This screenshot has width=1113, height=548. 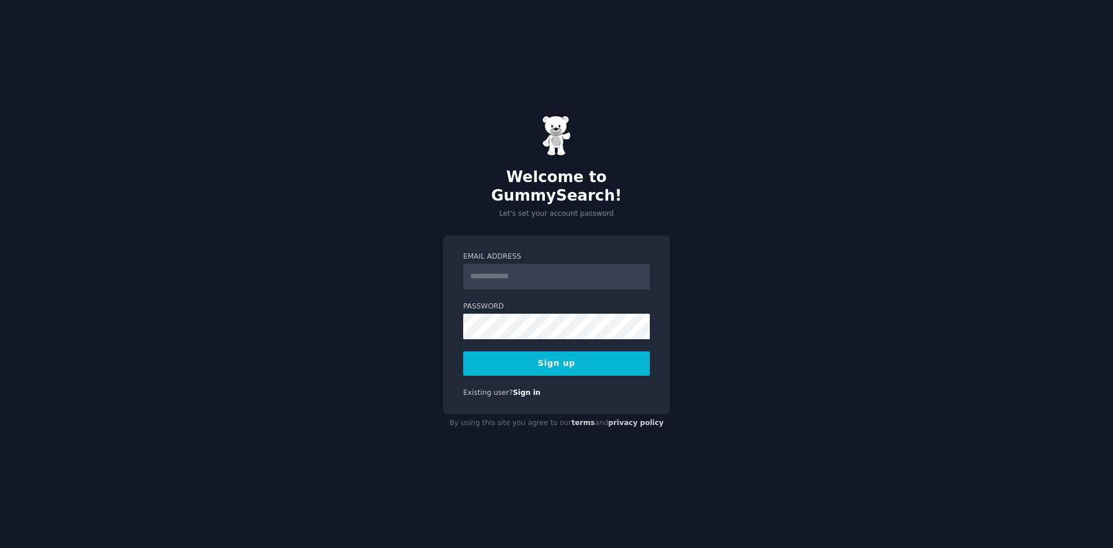 I want to click on img: Gummy Bear, so click(x=556, y=136).